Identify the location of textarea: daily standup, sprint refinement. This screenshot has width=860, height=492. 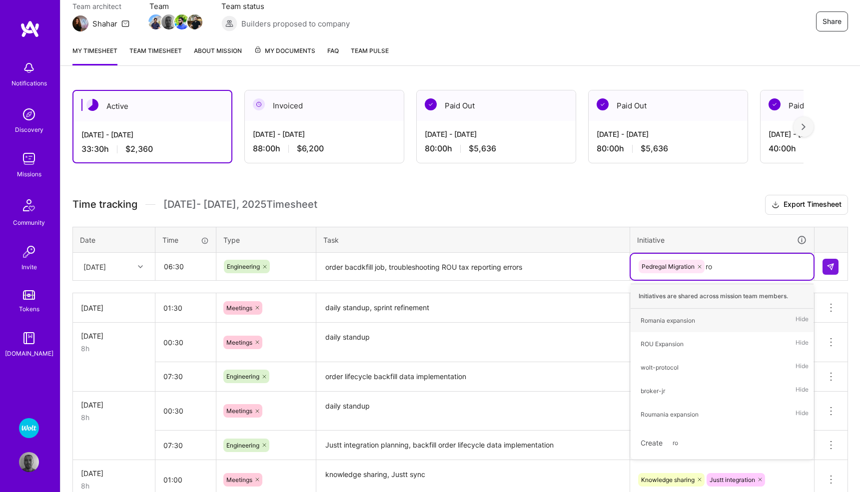
(473, 308).